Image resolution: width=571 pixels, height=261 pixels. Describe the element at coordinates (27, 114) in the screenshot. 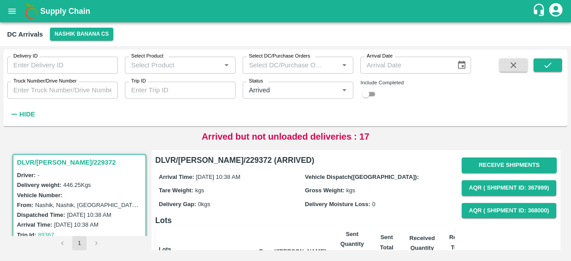

I see `strong: Hide` at that location.